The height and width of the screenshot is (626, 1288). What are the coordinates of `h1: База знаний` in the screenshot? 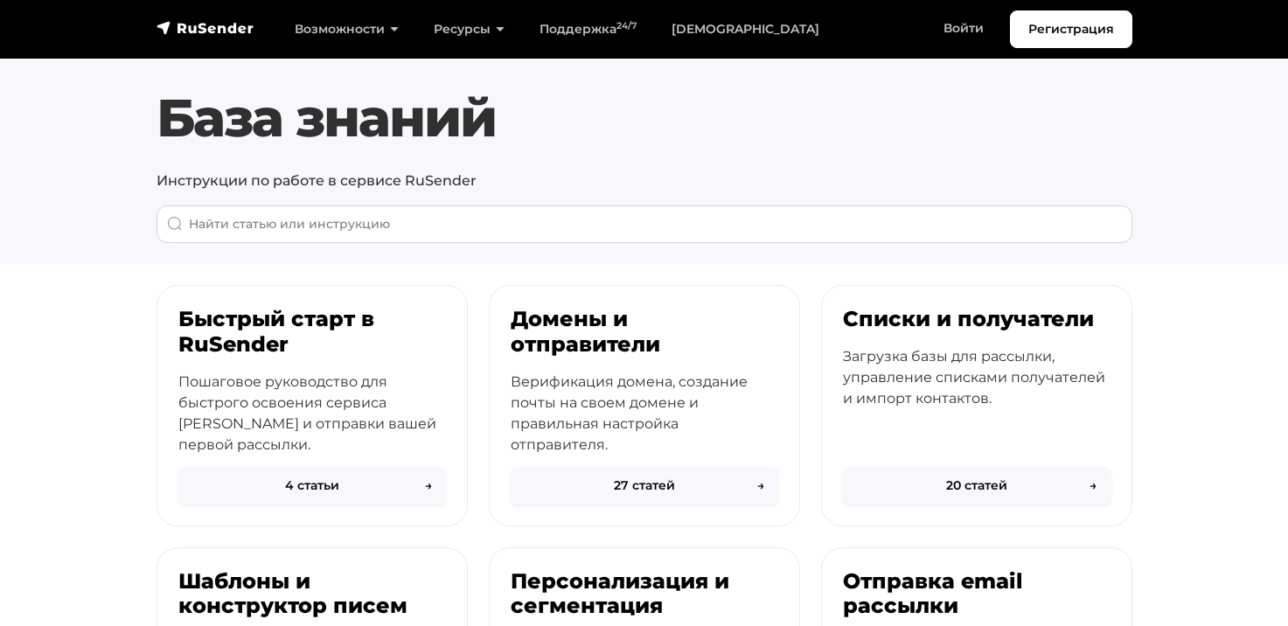 It's located at (645, 118).